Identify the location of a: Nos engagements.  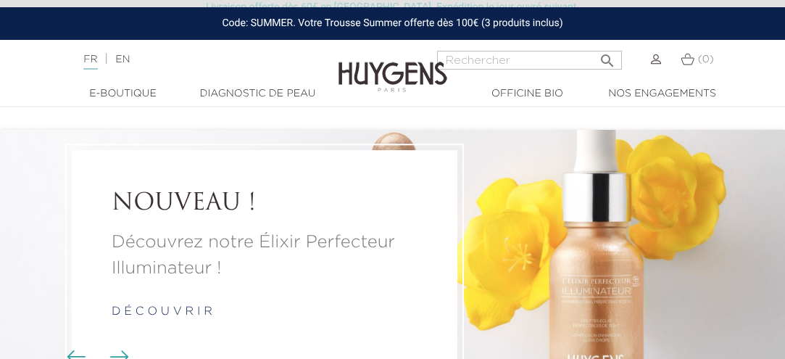
(662, 93).